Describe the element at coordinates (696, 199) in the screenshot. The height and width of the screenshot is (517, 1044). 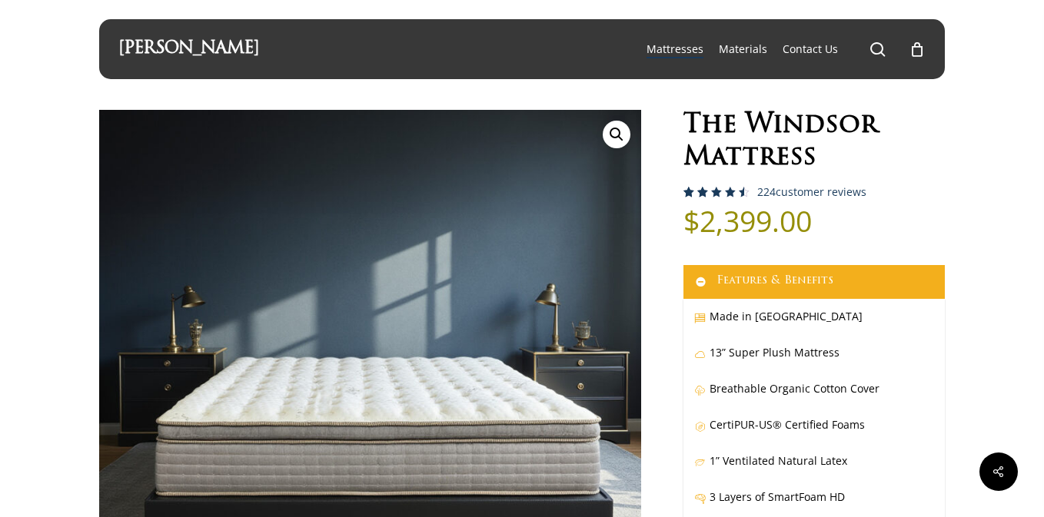
I see `span: 223` at that location.